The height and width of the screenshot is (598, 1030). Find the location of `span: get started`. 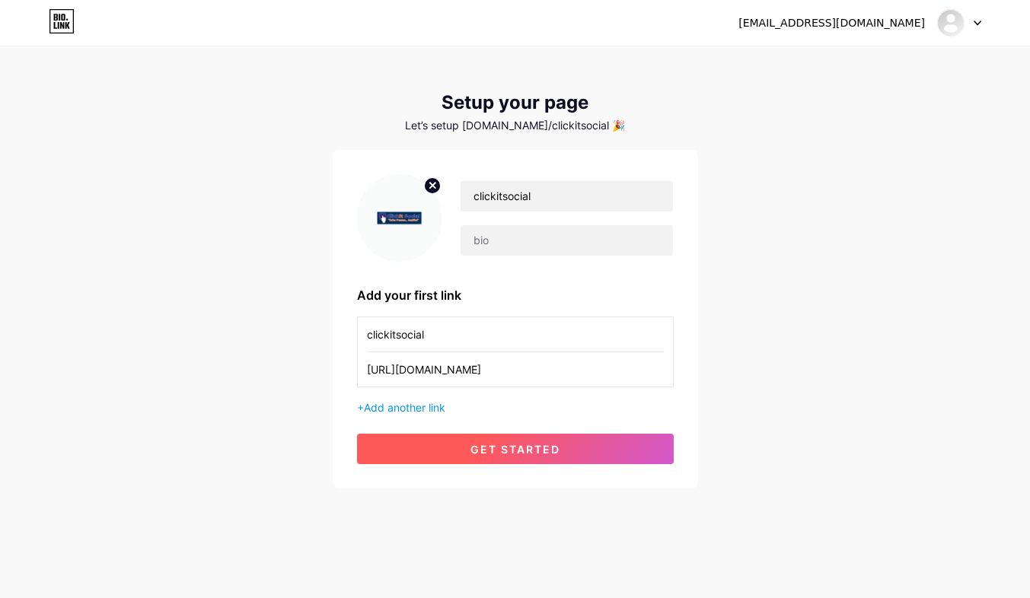

span: get started is located at coordinates (515, 449).